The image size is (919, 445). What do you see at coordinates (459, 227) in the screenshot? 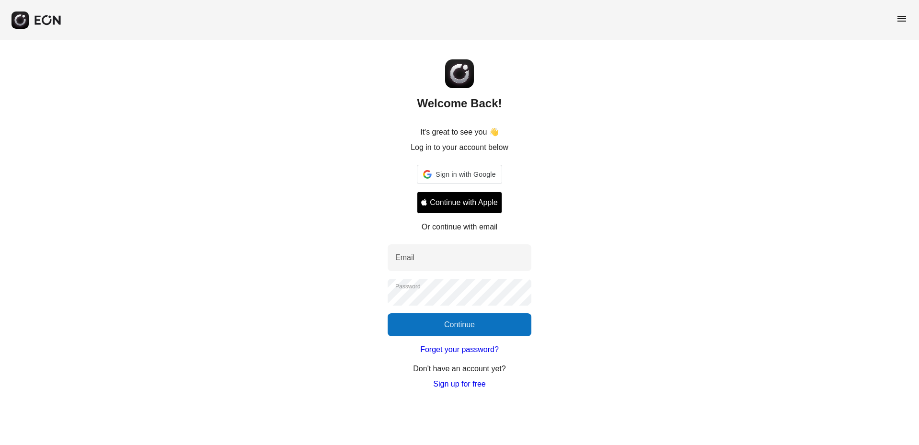
I see `p: Or continue with email` at bounding box center [459, 227].